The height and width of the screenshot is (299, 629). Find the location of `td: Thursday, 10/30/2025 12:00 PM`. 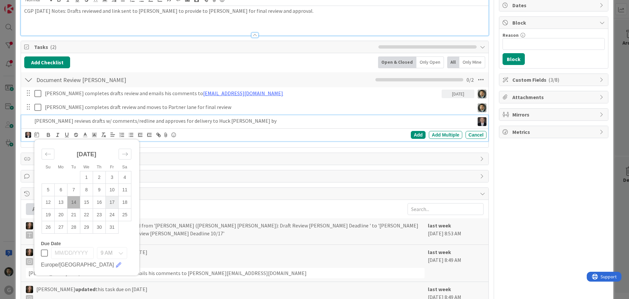

td: Thursday, 10/30/2025 12:00 PM is located at coordinates (99, 227).